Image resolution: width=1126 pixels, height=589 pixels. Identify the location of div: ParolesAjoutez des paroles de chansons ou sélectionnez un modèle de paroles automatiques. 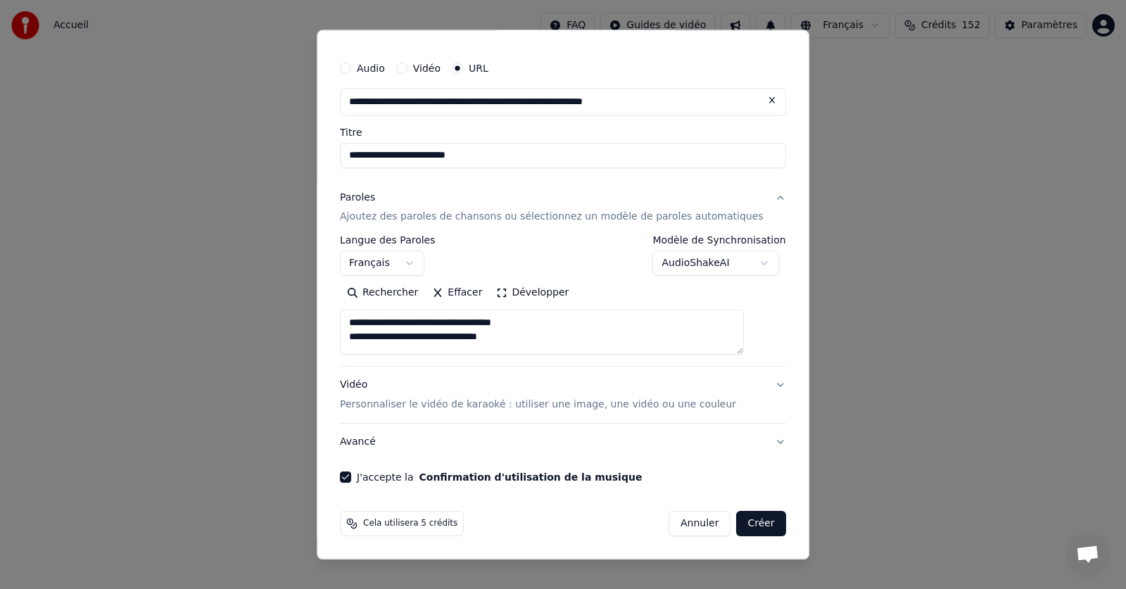
(563, 301).